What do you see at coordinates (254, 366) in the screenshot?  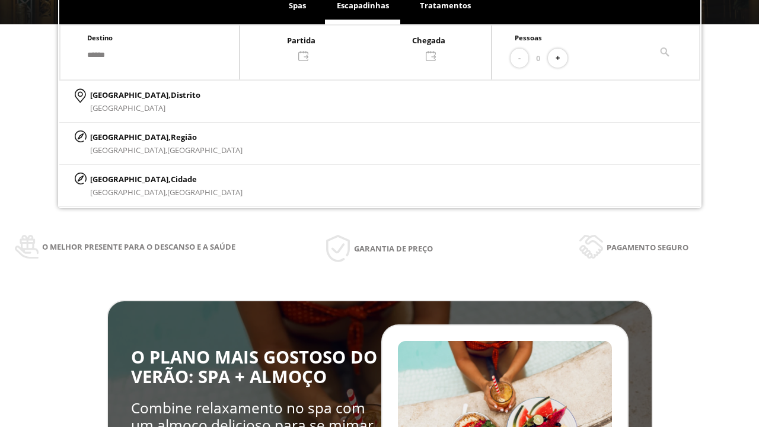 I see `span: O PLANO MAIS GOSTOSO DO VERÃO: SPA + ALMOÇO` at bounding box center [254, 366].